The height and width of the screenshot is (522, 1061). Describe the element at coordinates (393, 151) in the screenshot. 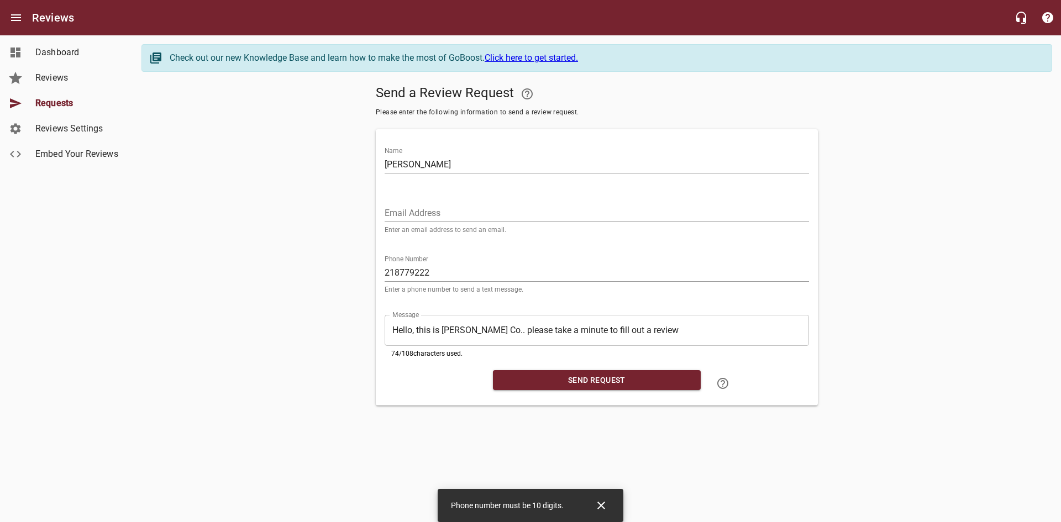

I see `label: Name` at that location.